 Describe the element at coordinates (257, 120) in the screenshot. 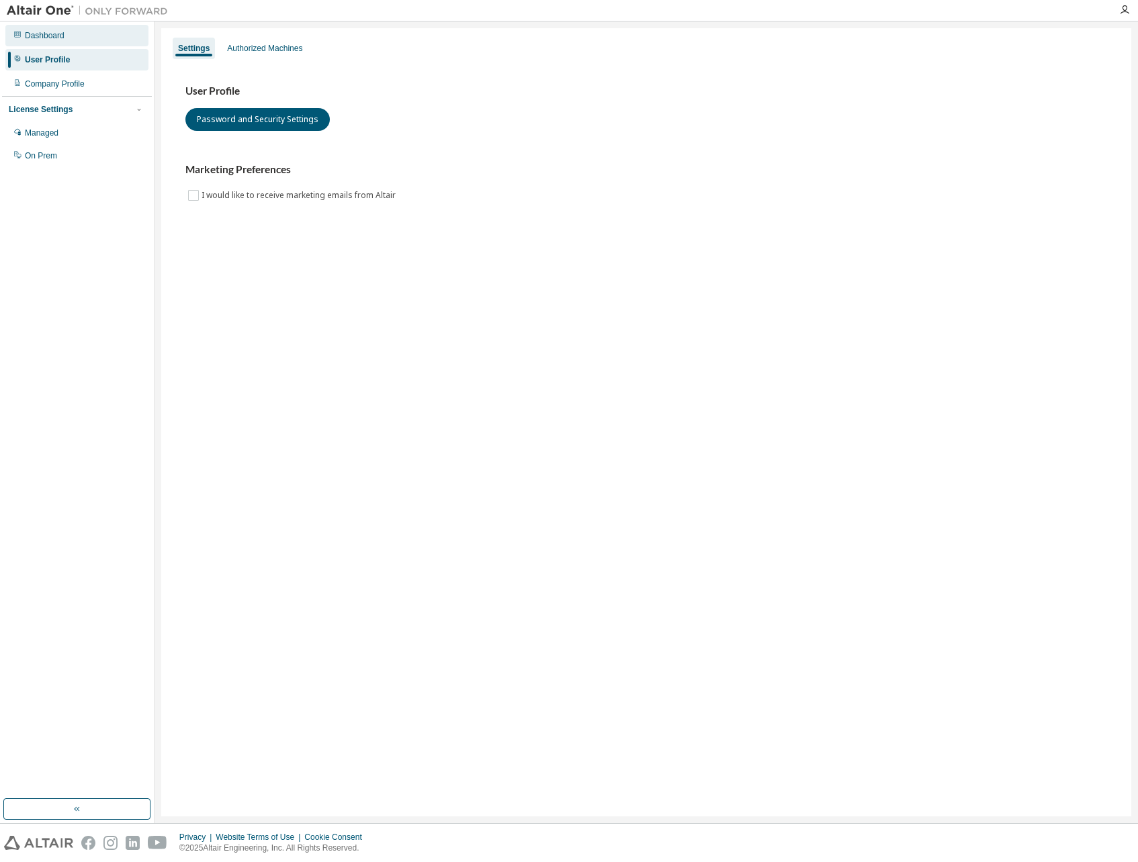

I see `button: Password and Security Settings` at that location.